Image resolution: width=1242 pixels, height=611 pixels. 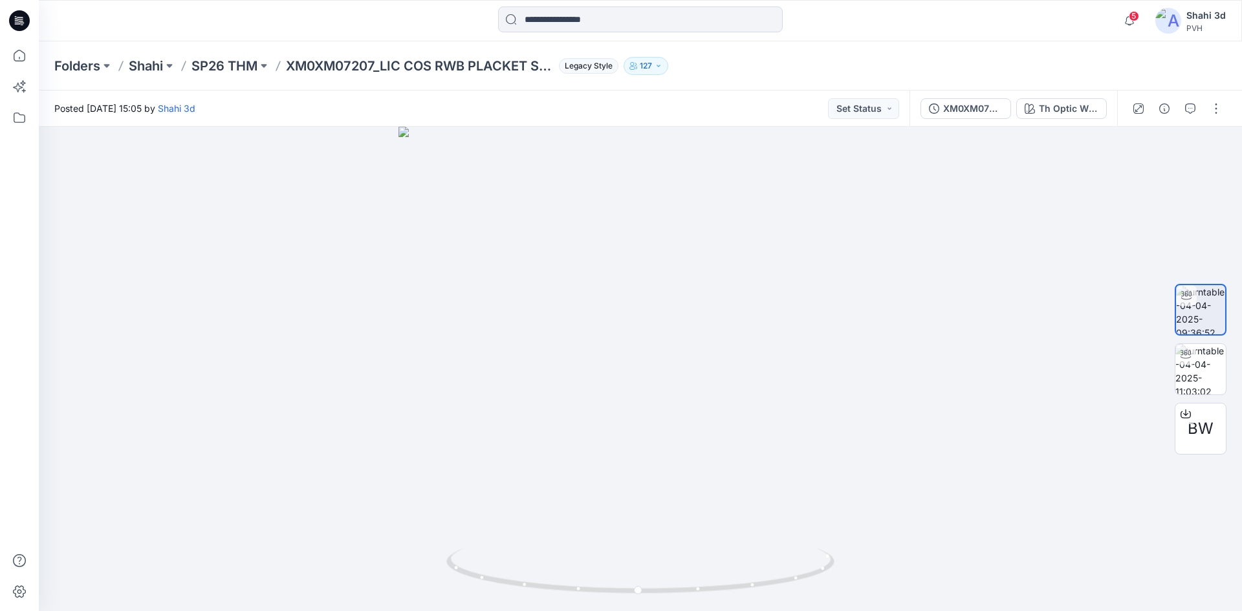 I want to click on div: XM0XM07207_LIC COS RWB PLACKET SS POLO RF_PROTO_V01, so click(x=973, y=109).